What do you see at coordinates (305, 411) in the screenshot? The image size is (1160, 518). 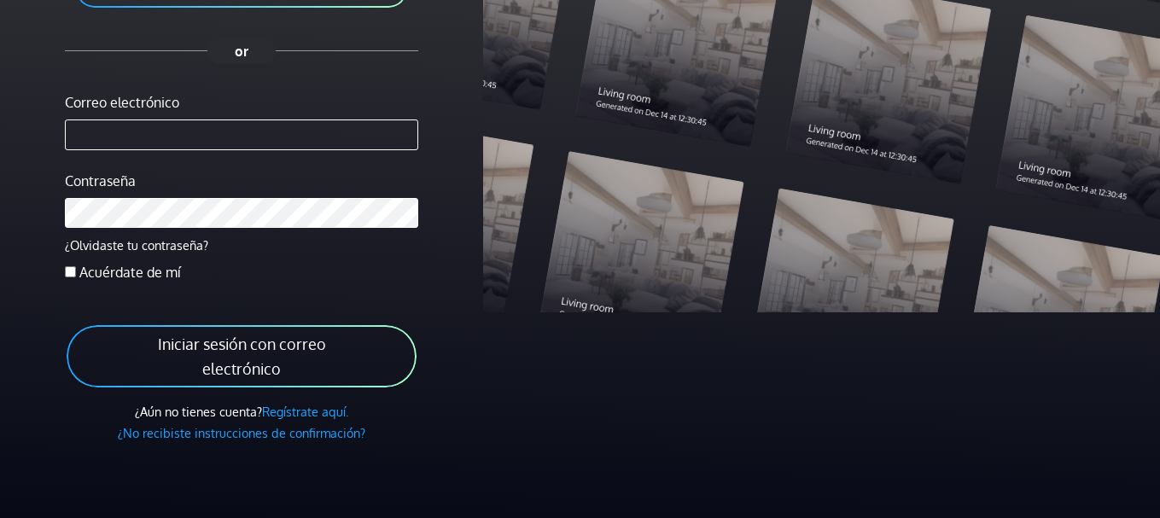 I see `a: Regístrate aquí.` at bounding box center [305, 411].